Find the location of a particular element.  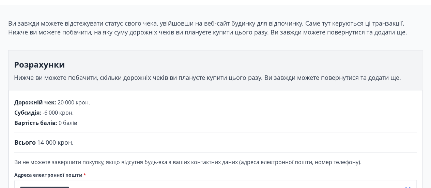

font: 14 000 крон. is located at coordinates (55, 142).